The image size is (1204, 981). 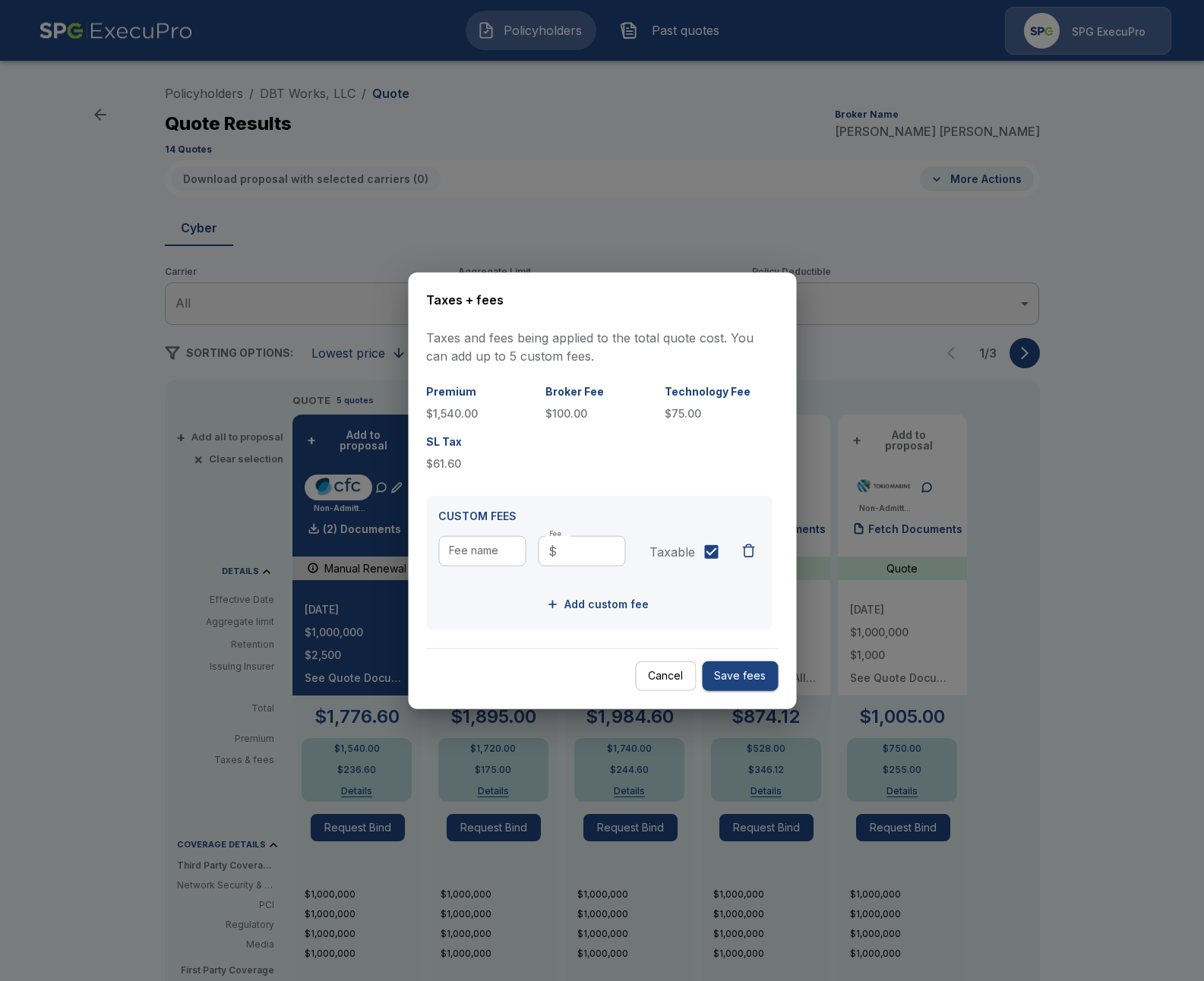 What do you see at coordinates (717, 412) in the screenshot?
I see `p: $75.00` at bounding box center [717, 412].